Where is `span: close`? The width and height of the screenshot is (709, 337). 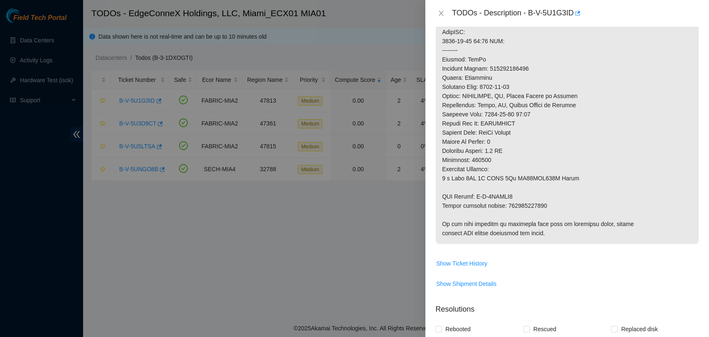
span: close is located at coordinates (441, 13).